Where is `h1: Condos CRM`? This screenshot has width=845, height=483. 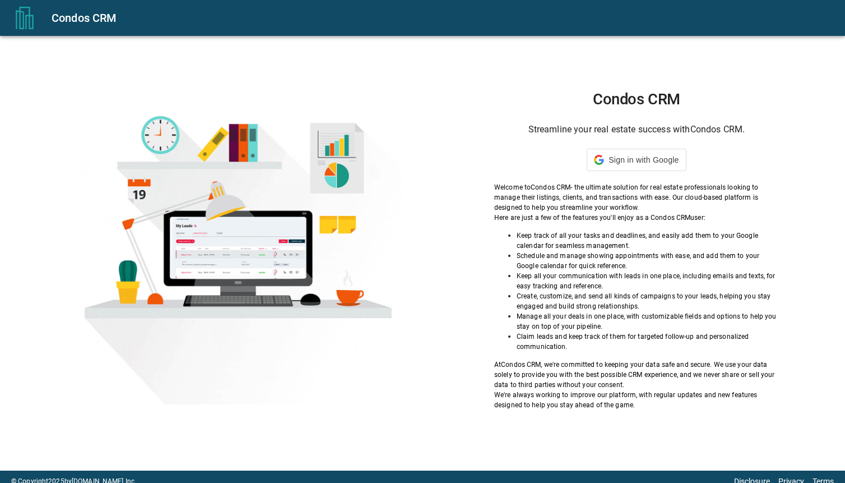
h1: Condos CRM is located at coordinates (637, 99).